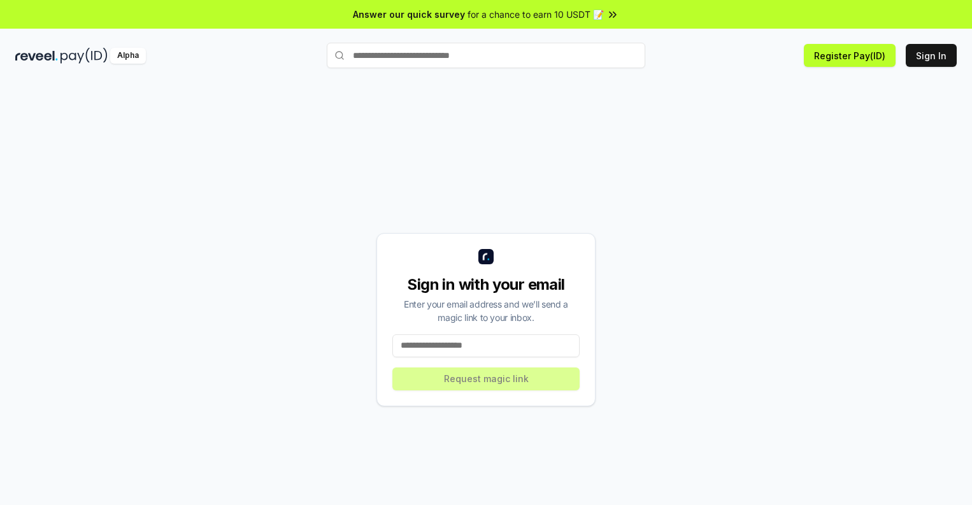 The height and width of the screenshot is (505, 972). I want to click on button: Sign In, so click(931, 55).